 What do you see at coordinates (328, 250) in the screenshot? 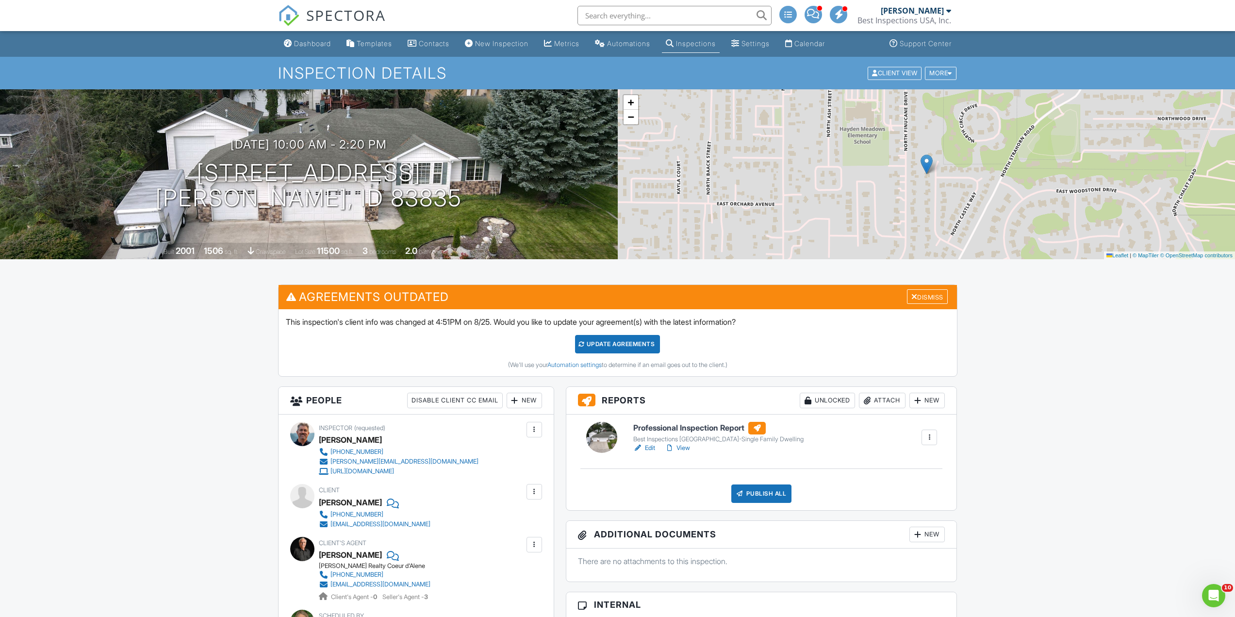
I see `div: 11500` at bounding box center [328, 250].